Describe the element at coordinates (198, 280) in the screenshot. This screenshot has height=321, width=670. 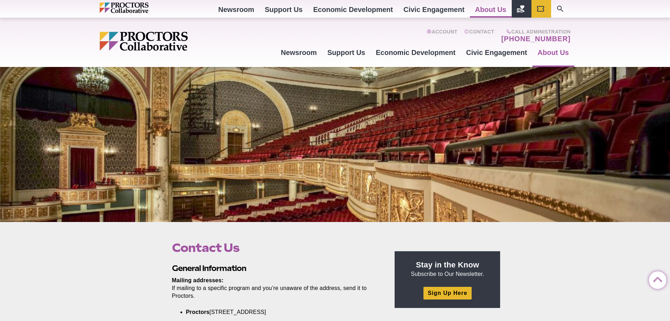
I see `strong: Mailing addresses:` at that location.